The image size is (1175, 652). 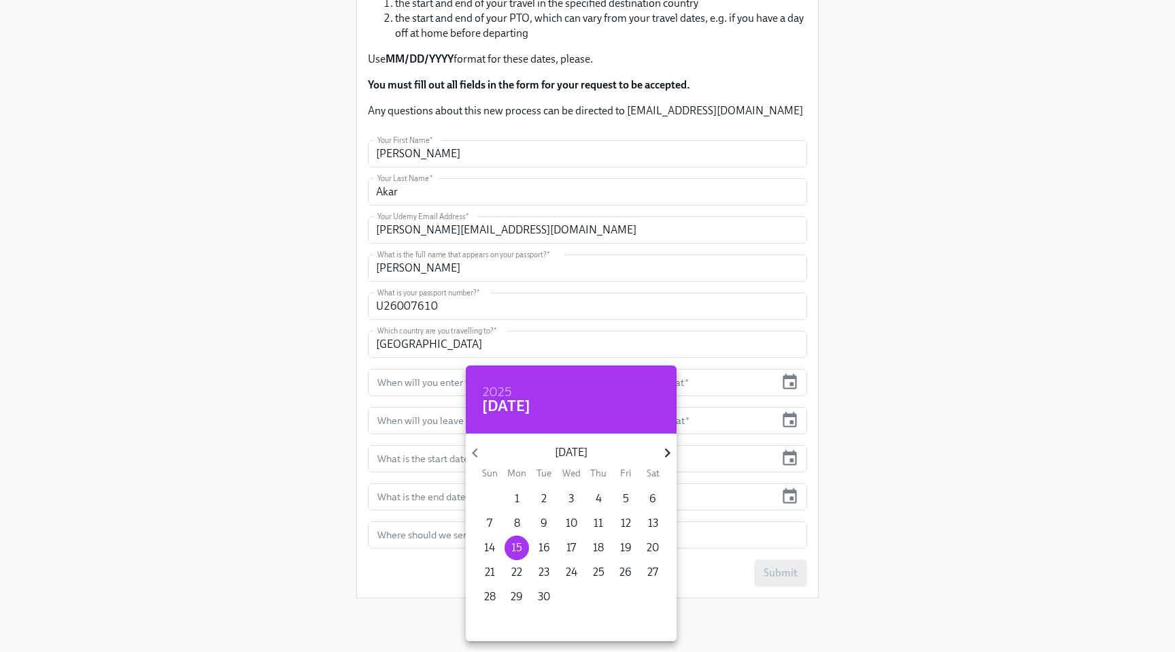 I want to click on button: 5, so click(x=626, y=499).